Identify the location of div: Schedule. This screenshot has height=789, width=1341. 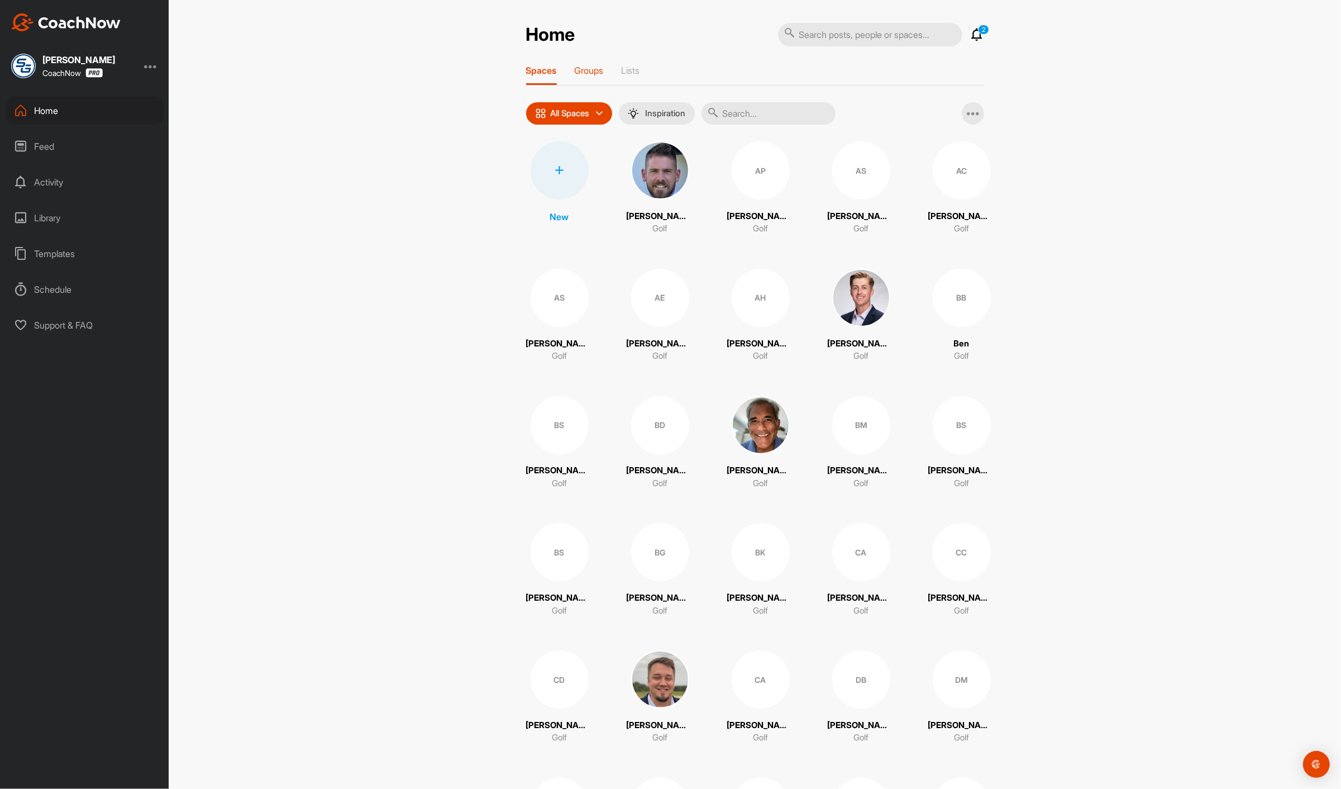
(85, 289).